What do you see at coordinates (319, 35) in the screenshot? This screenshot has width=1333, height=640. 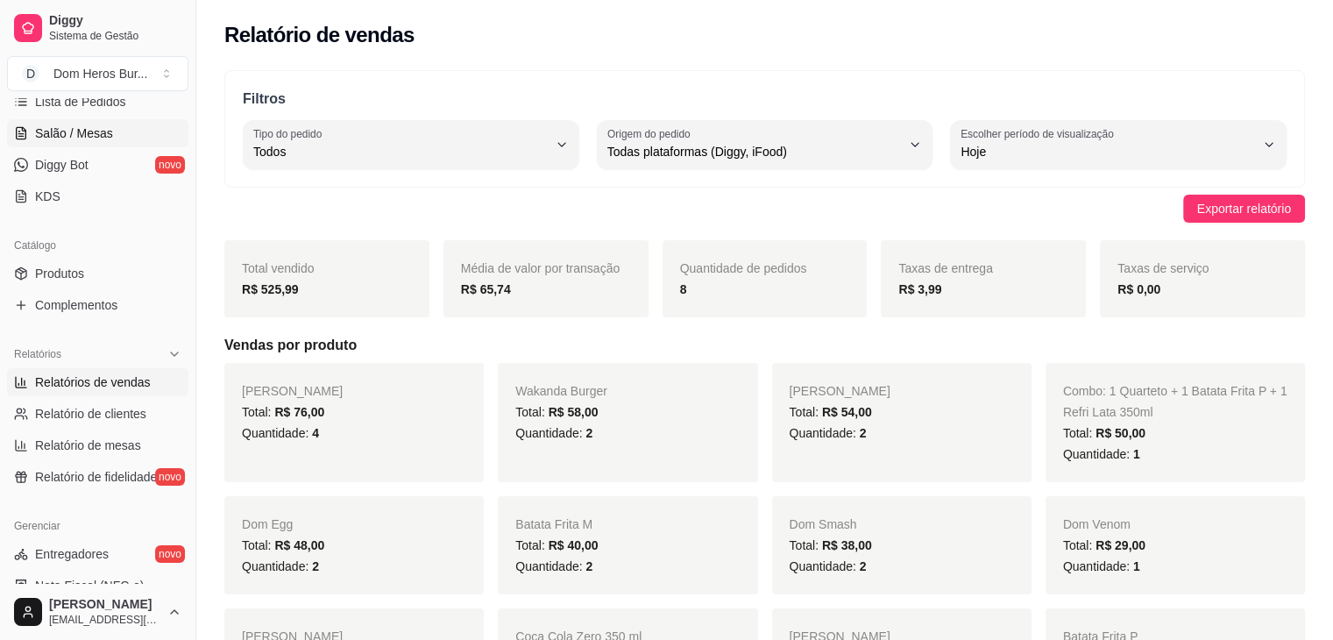 I see `h2: Relatório de vendas` at bounding box center [319, 35].